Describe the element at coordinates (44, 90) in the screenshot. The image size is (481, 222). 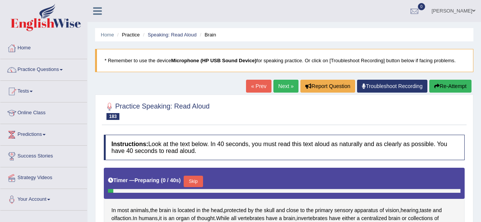
I see `a: Tests` at that location.